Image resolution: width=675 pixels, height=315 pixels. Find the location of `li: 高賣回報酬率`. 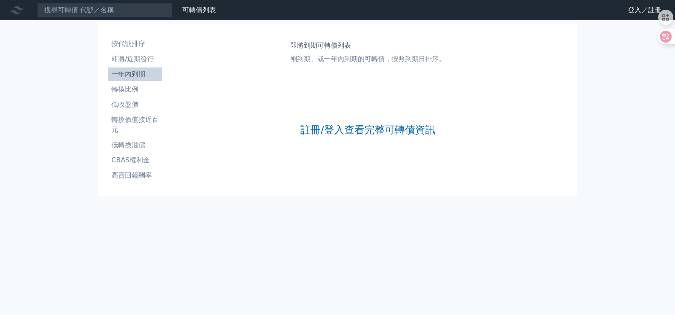

li: 高賣回報酬率 is located at coordinates (135, 175).